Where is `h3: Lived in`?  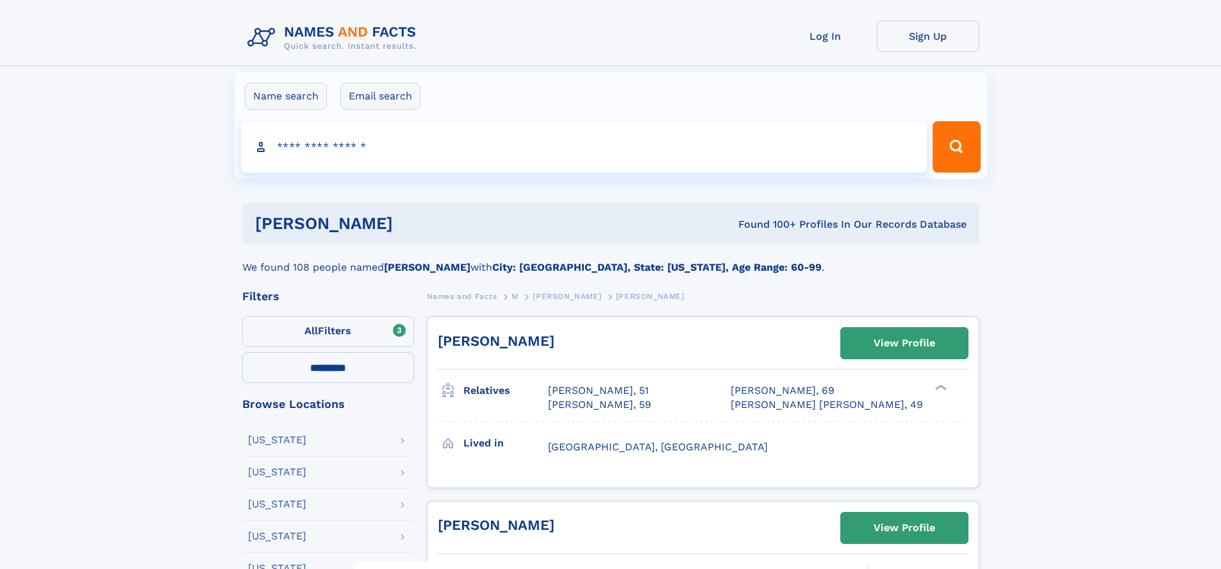 h3: Lived in is located at coordinates (506, 443).